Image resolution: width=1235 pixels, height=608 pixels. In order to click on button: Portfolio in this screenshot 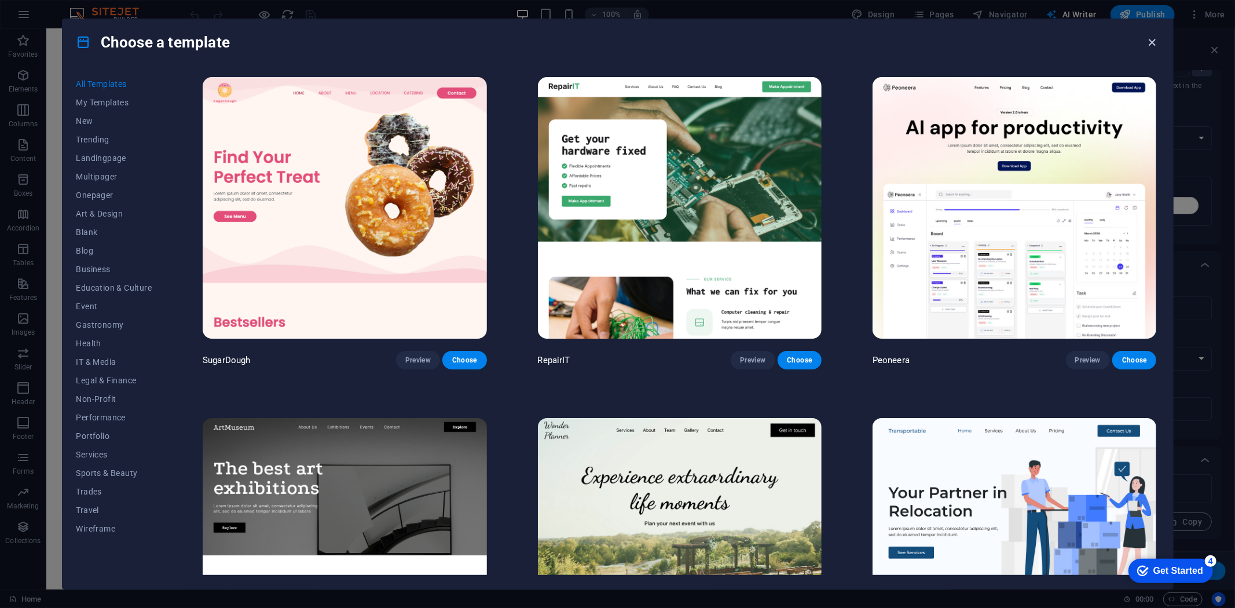, I will do `click(114, 436)`.